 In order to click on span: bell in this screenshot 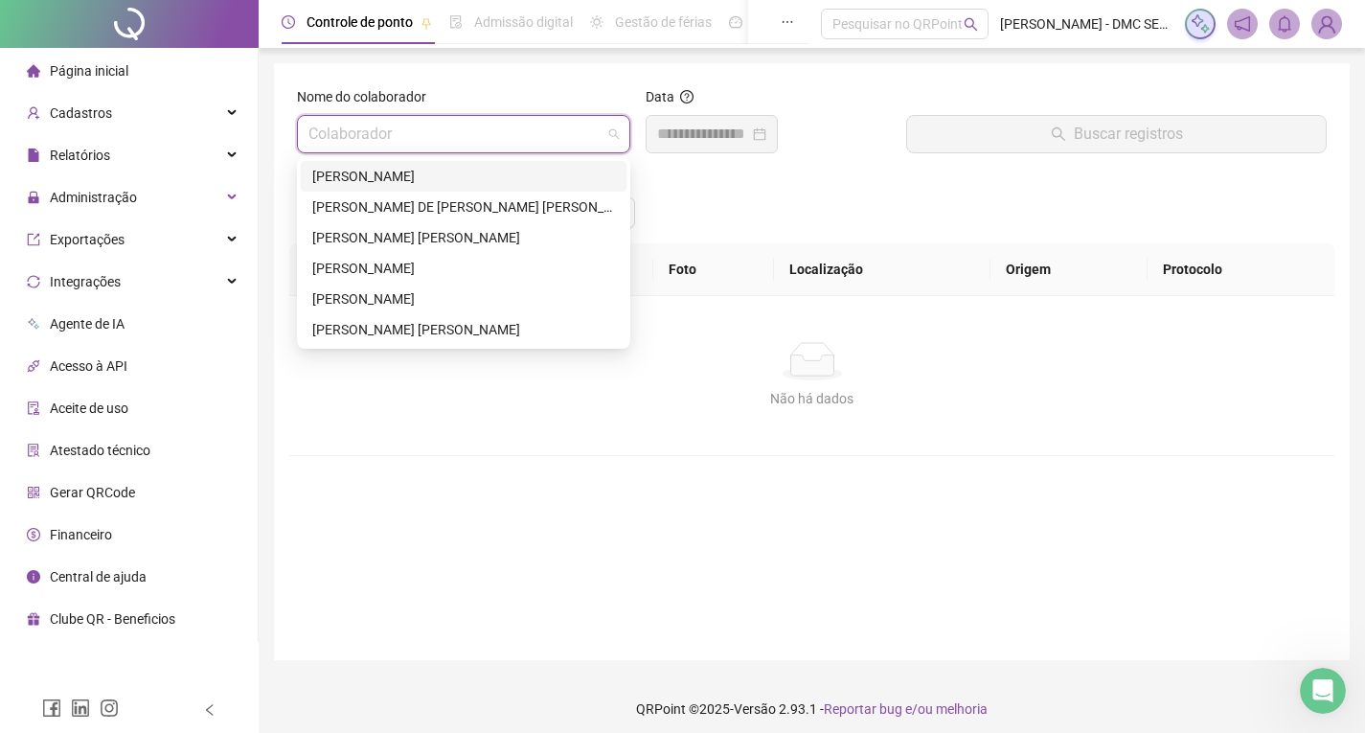, I will do `click(1285, 24)`.